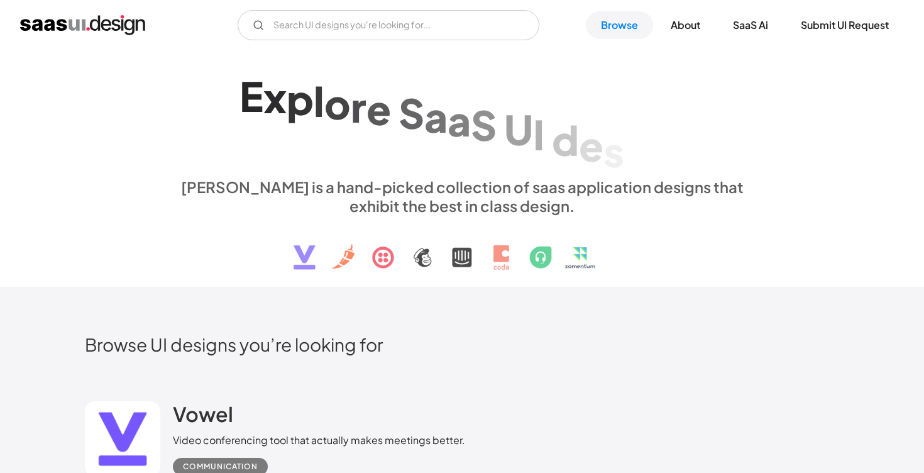 This screenshot has width=924, height=473. I want to click on div: Video conferencing tool that actually makes meetings better., so click(319, 440).